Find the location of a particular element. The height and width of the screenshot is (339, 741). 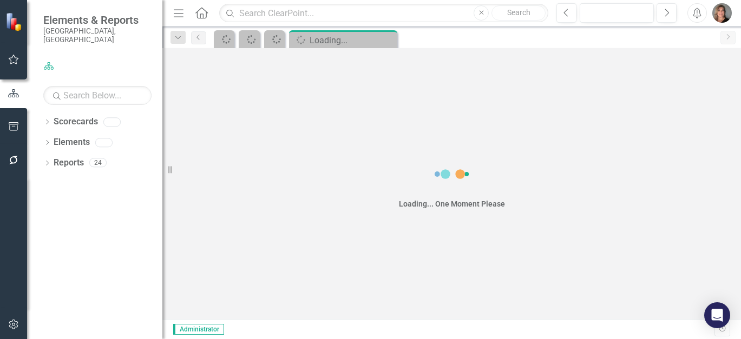

div: Loading... is located at coordinates (352, 40).